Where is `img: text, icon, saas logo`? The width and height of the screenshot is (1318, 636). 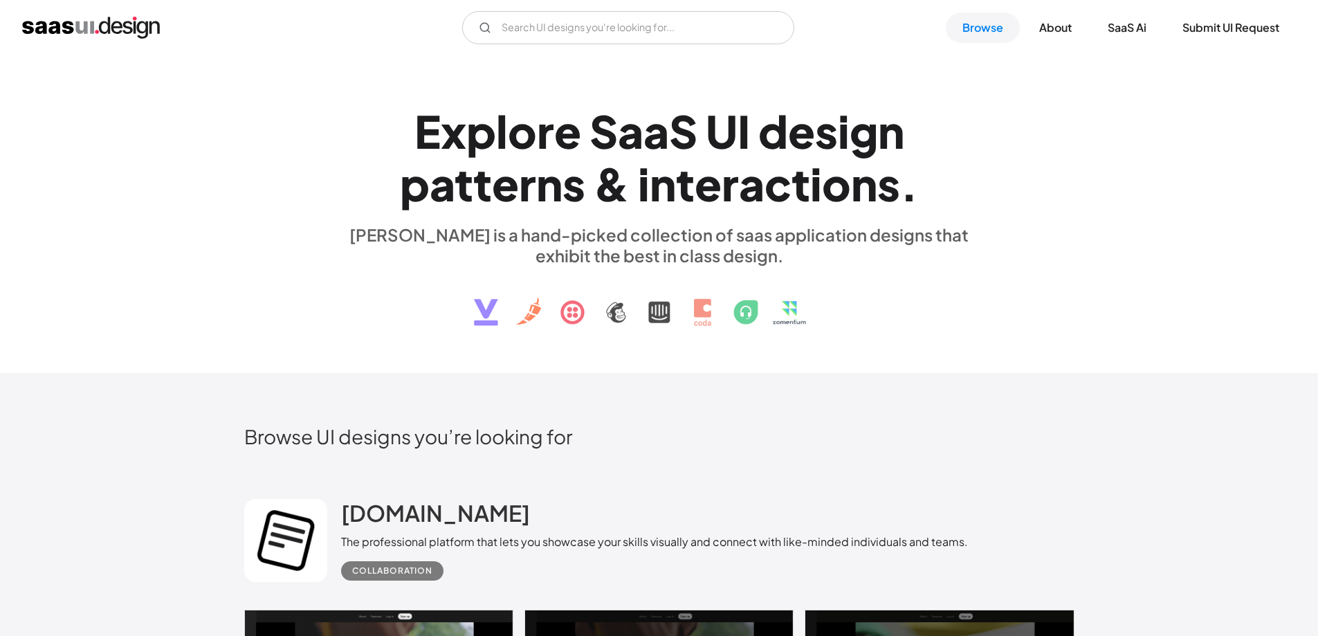 img: text, icon, saas logo is located at coordinates (659, 302).